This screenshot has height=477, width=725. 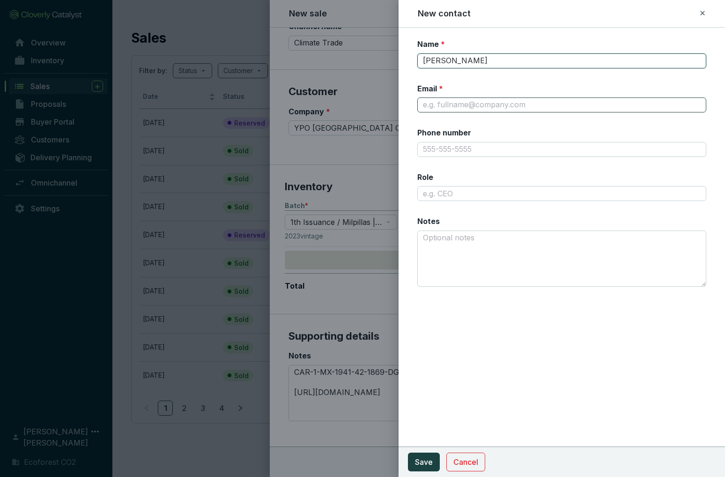 I want to click on input: e.g. CEO, so click(x=562, y=193).